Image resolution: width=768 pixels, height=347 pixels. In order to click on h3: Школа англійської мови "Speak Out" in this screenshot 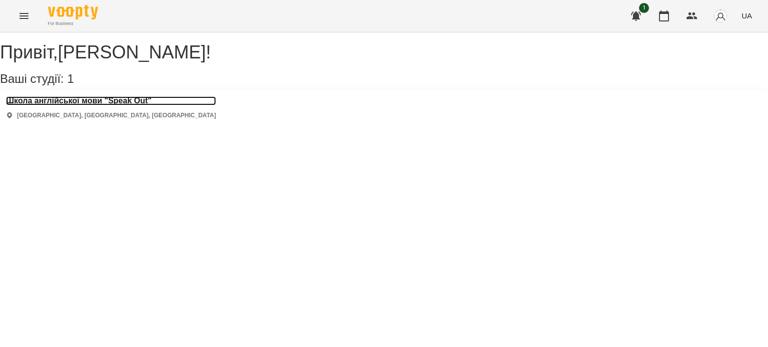, I will do `click(111, 101)`.